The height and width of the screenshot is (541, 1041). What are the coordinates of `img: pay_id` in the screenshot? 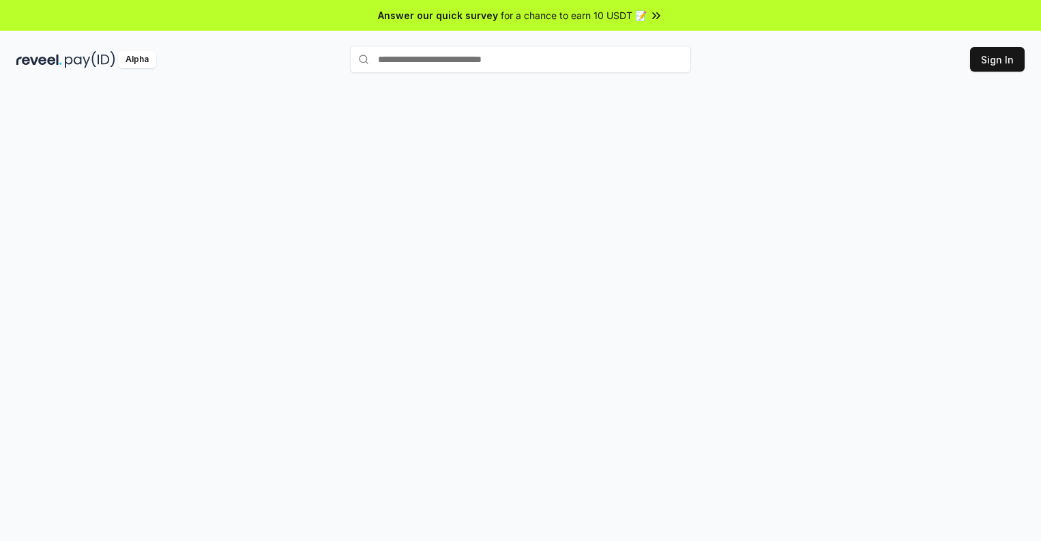 It's located at (90, 59).